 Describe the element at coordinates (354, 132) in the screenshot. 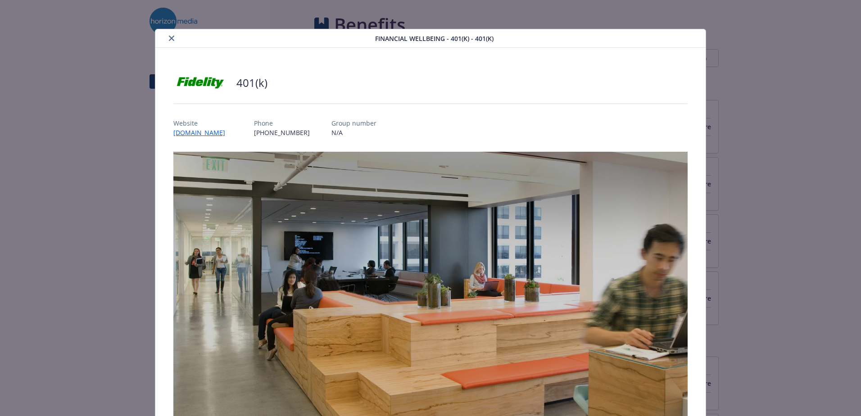

I see `p: N/A` at that location.